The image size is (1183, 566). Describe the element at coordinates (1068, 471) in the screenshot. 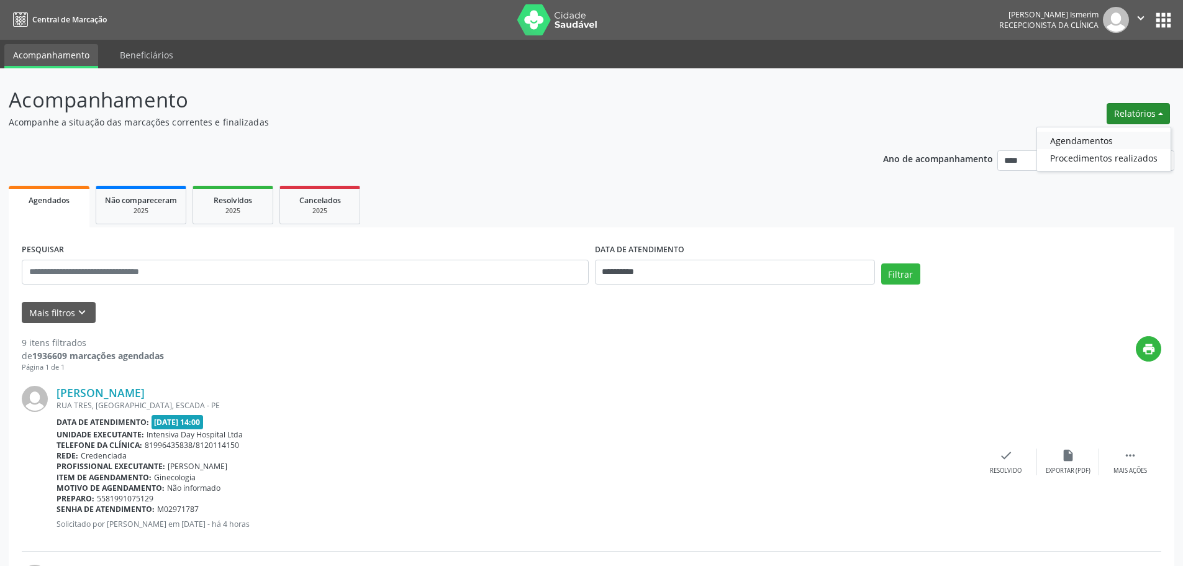

I see `div: Exportar (PDF)` at that location.